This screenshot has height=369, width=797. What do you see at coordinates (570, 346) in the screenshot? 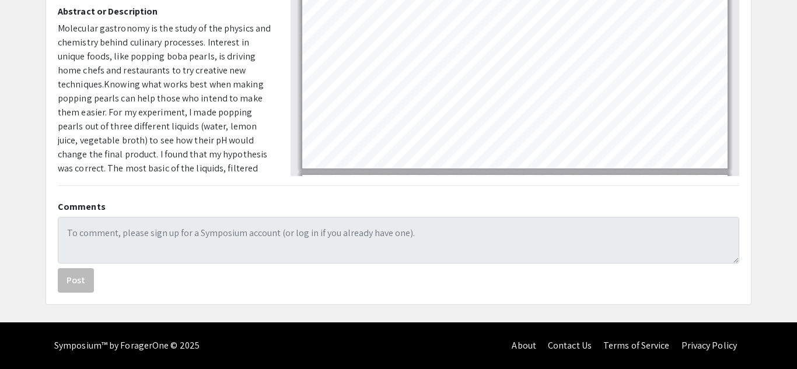
I see `a: Contact Us` at bounding box center [570, 346].